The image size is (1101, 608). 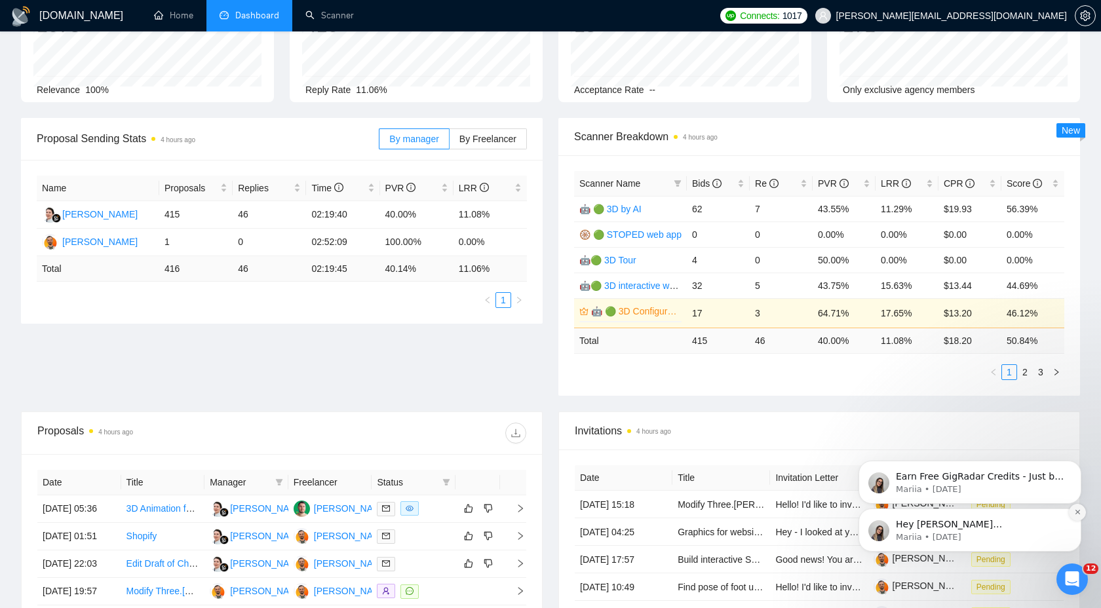 I want to click on span: eye, so click(x=410, y=509).